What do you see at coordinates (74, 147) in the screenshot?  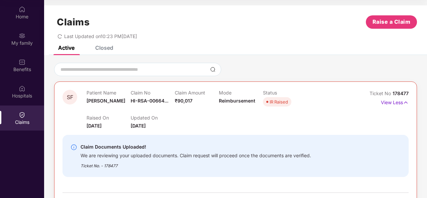 I see `img: svg+xml;base64,PHN2ZyBpZD0iSW5mby0yMHgyMCIgeG1sbnM9Imh0dHA6Ly93d3cudzMub3JnLzIwMDAvc3ZnIiB3aWR0aD...` at bounding box center [74, 147].